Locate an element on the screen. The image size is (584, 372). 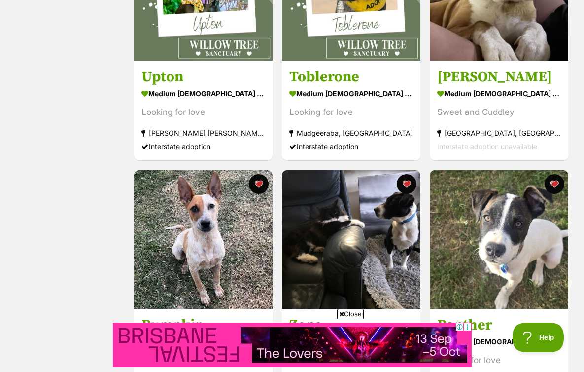
h3: Pumpkin is located at coordinates (203, 325).